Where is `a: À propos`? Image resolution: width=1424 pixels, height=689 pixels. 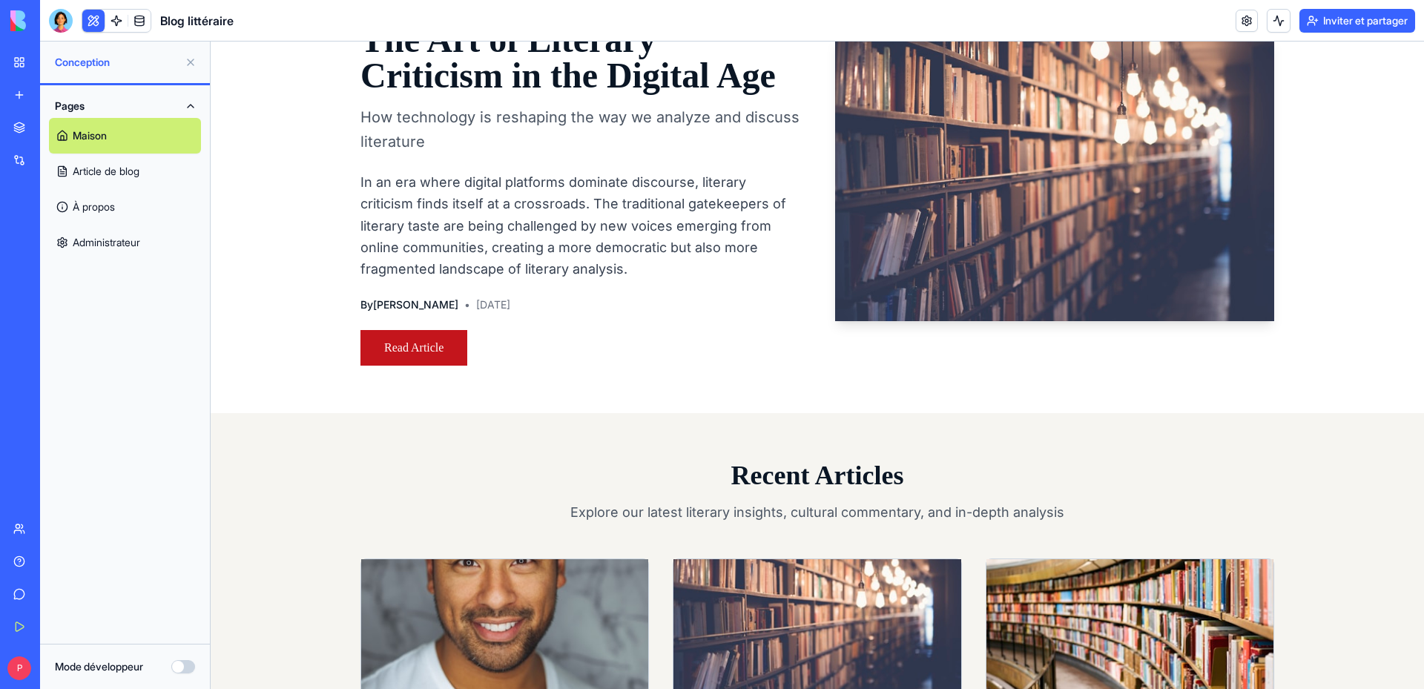
a: À propos is located at coordinates (125, 207).